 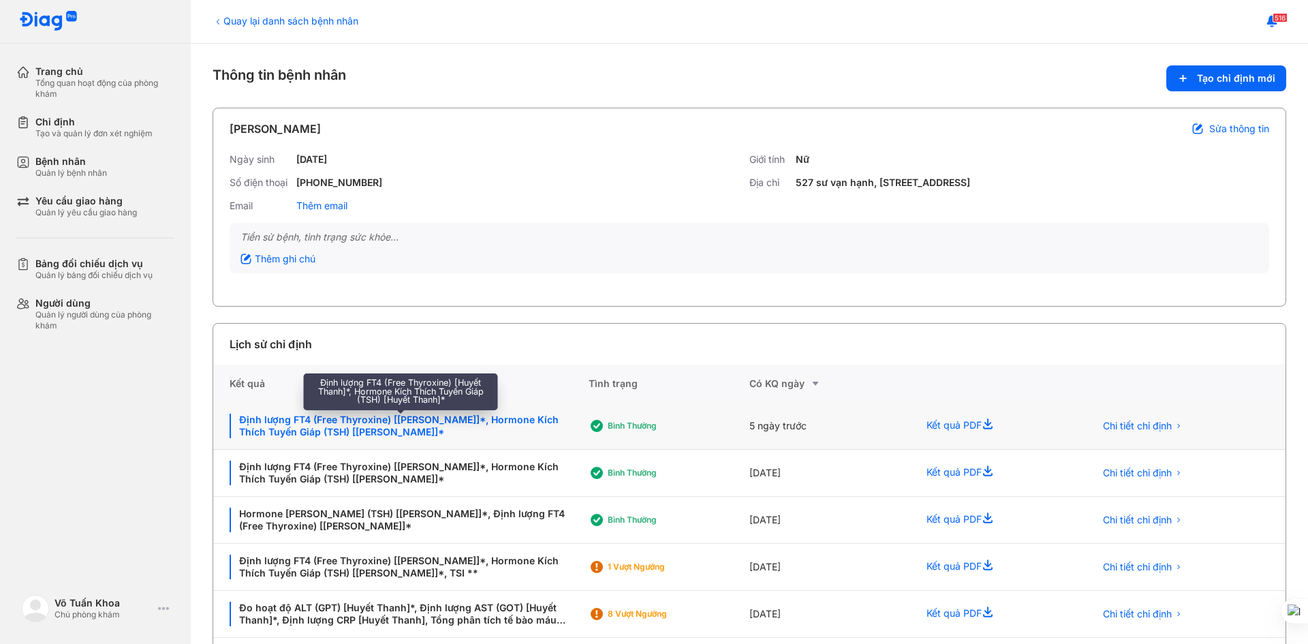 What do you see at coordinates (105, 89) in the screenshot?
I see `div: Tổng quan hoạt động của phòng khám` at bounding box center [105, 89].